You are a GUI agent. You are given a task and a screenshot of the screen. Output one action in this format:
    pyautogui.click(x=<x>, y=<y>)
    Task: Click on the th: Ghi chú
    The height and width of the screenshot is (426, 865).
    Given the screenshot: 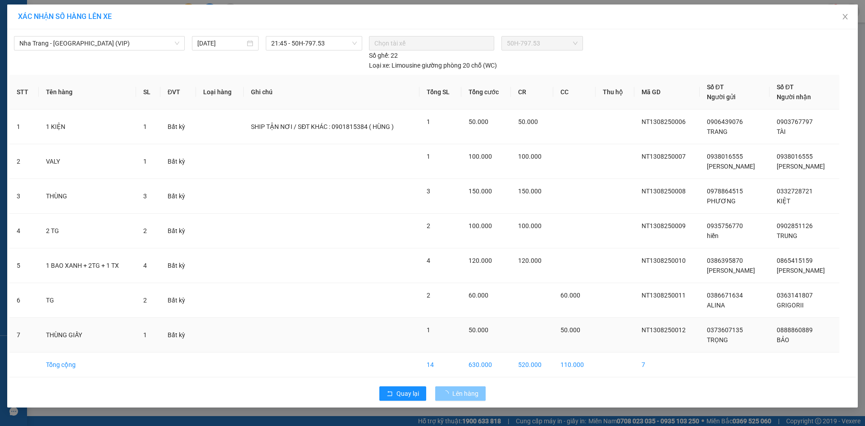 What is the action you would take?
    pyautogui.click(x=332, y=92)
    